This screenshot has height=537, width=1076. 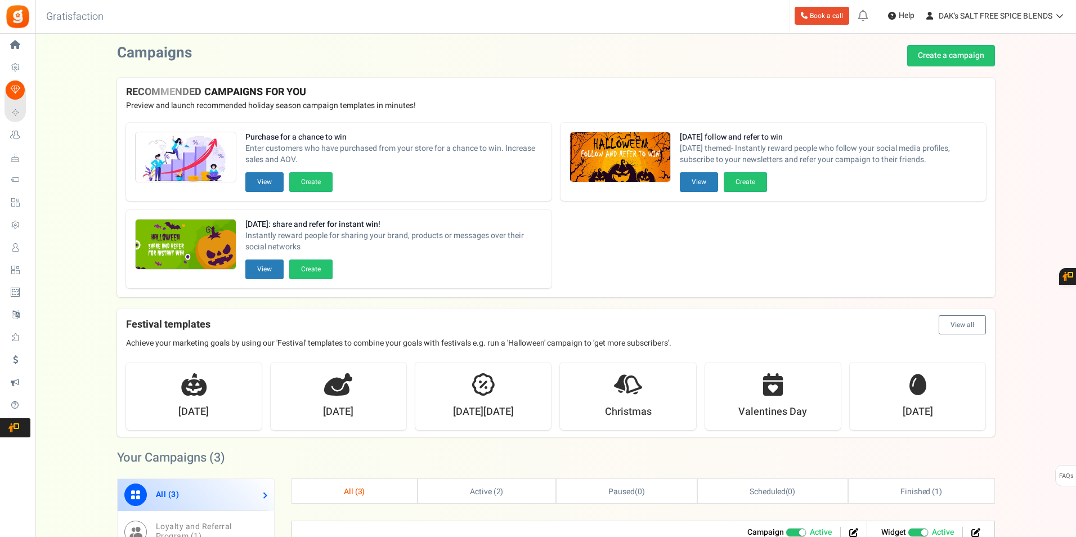 What do you see at coordinates (628, 412) in the screenshot?
I see `strong: Christmas` at bounding box center [628, 412].